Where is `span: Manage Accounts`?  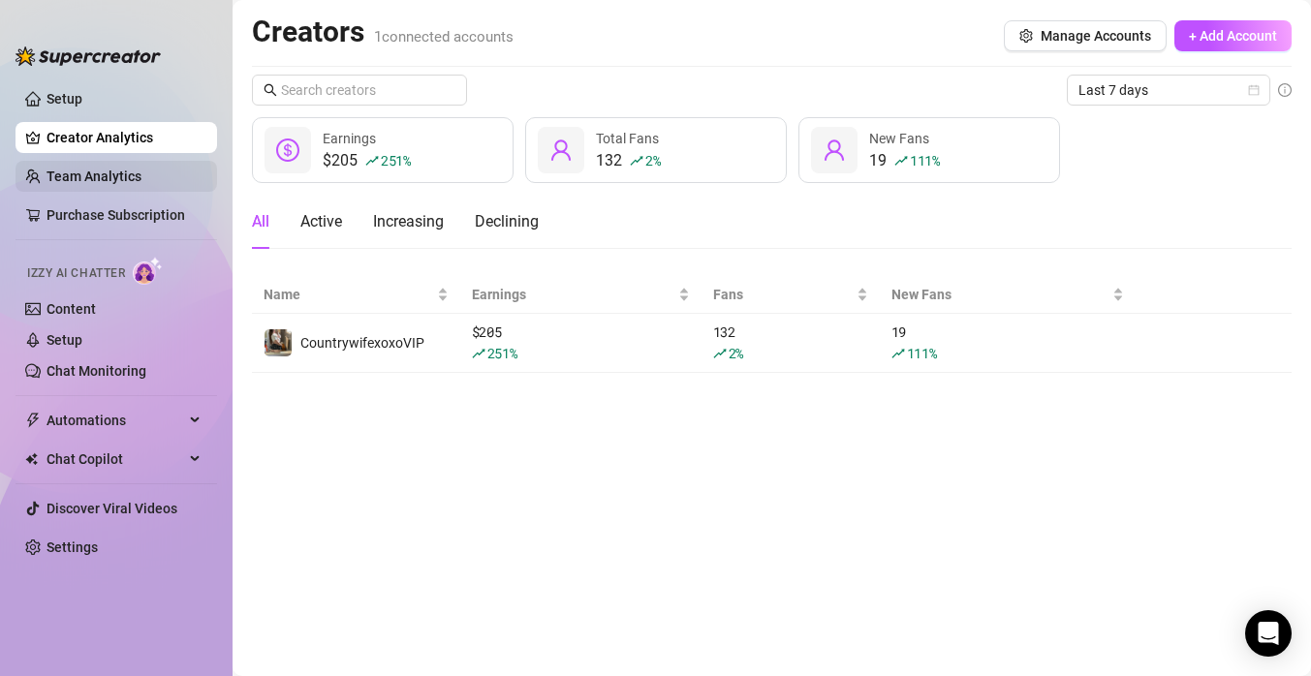 span: Manage Accounts is located at coordinates (1096, 36).